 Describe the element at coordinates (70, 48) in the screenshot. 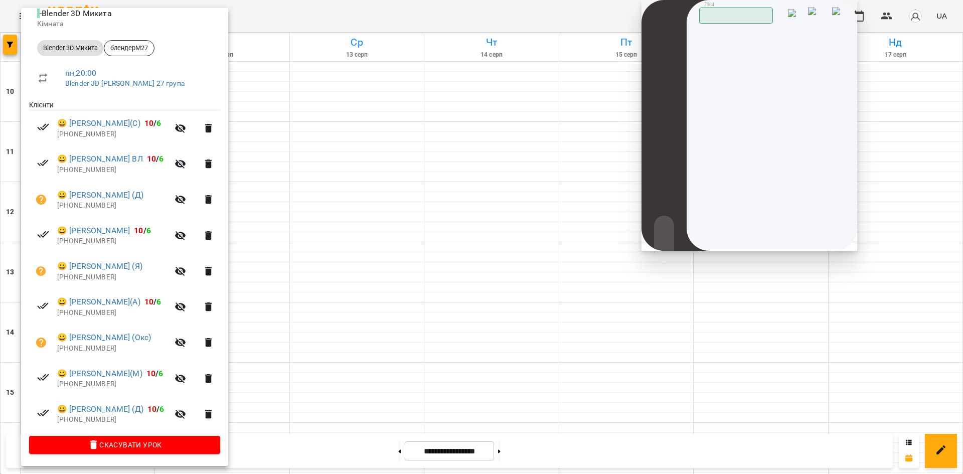

I see `span: Blender 3D Микита` at that location.